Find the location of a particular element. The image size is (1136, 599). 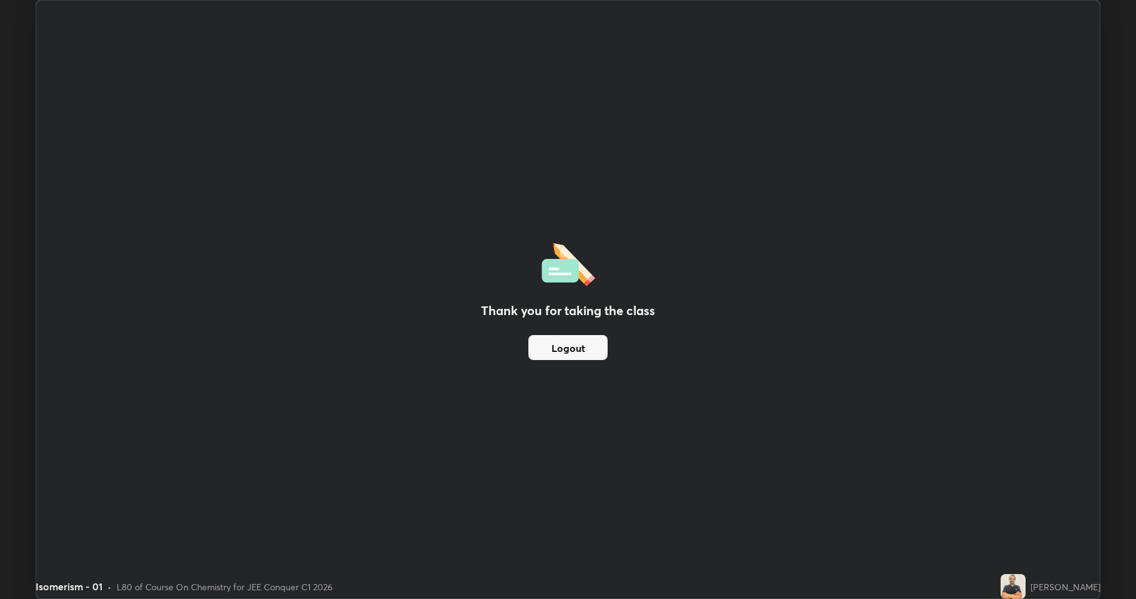

img: 9736e7a92cd840a59b1b4dd6496f0469.jpg is located at coordinates (1013, 586).